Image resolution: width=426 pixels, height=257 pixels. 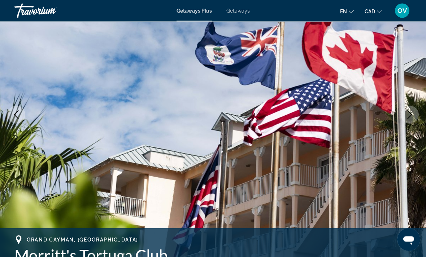 I want to click on span: OV, so click(x=402, y=11).